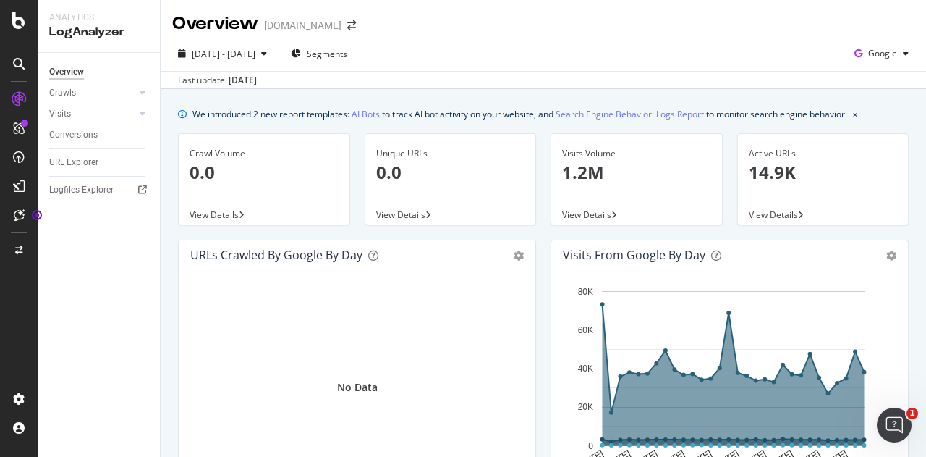 This screenshot has height=457, width=926. What do you see at coordinates (357, 387) in the screenshot?
I see `div: No Data` at bounding box center [357, 387].